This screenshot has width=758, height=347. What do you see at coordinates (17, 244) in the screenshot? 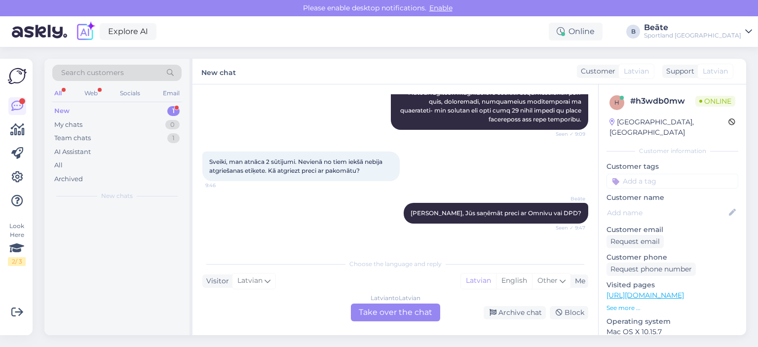
I see `div: Look Here` at bounding box center [17, 244].